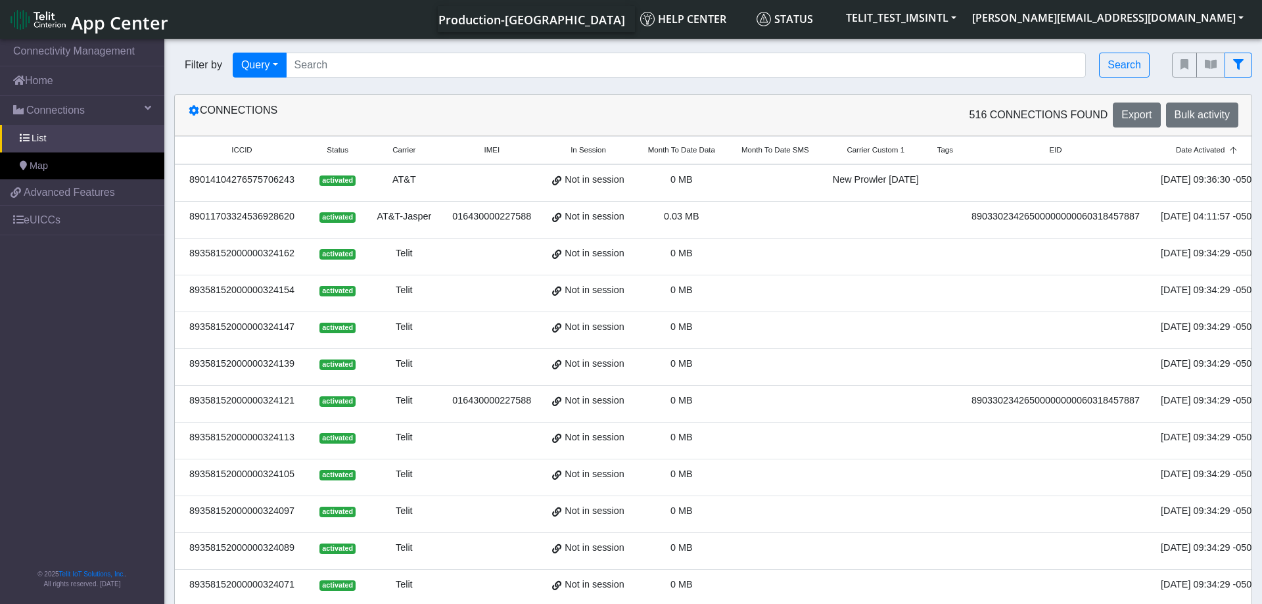 Image resolution: width=1262 pixels, height=604 pixels. Describe the element at coordinates (492, 150) in the screenshot. I see `span: IMEI` at that location.